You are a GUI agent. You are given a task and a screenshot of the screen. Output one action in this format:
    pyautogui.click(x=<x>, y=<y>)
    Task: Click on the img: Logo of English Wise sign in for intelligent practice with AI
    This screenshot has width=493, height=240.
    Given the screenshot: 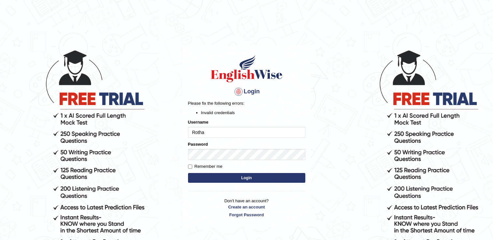 What is the action you would take?
    pyautogui.click(x=247, y=69)
    